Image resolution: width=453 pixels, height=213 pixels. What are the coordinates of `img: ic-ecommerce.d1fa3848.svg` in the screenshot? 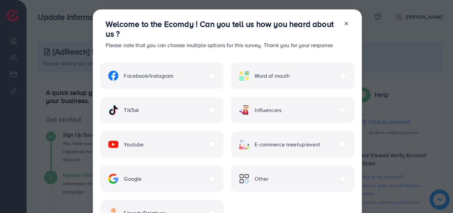 It's located at (244, 144).